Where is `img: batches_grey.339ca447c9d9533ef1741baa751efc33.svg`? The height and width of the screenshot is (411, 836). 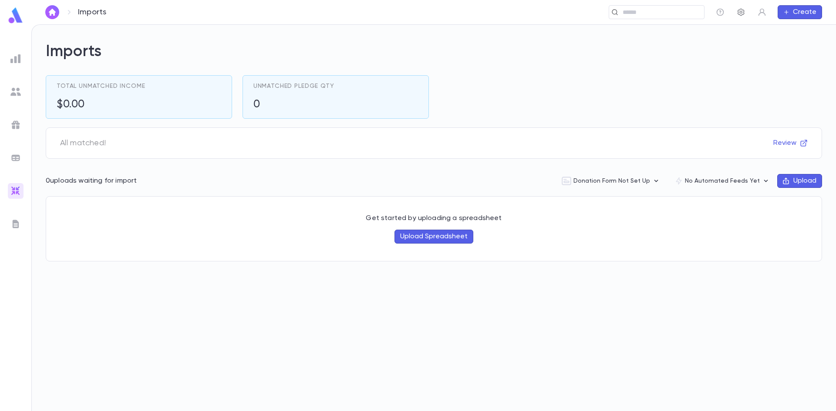
img: batches_grey.339ca447c9d9533ef1741baa751efc33.svg is located at coordinates (16, 158).